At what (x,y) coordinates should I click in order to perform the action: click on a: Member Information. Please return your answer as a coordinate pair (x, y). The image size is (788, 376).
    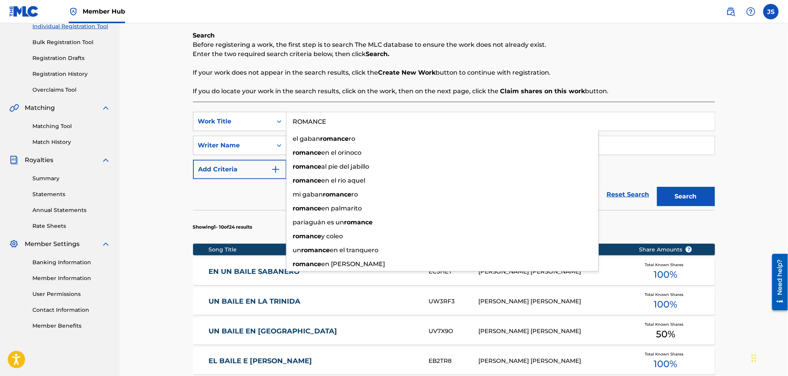
    Looking at the image, I should click on (71, 278).